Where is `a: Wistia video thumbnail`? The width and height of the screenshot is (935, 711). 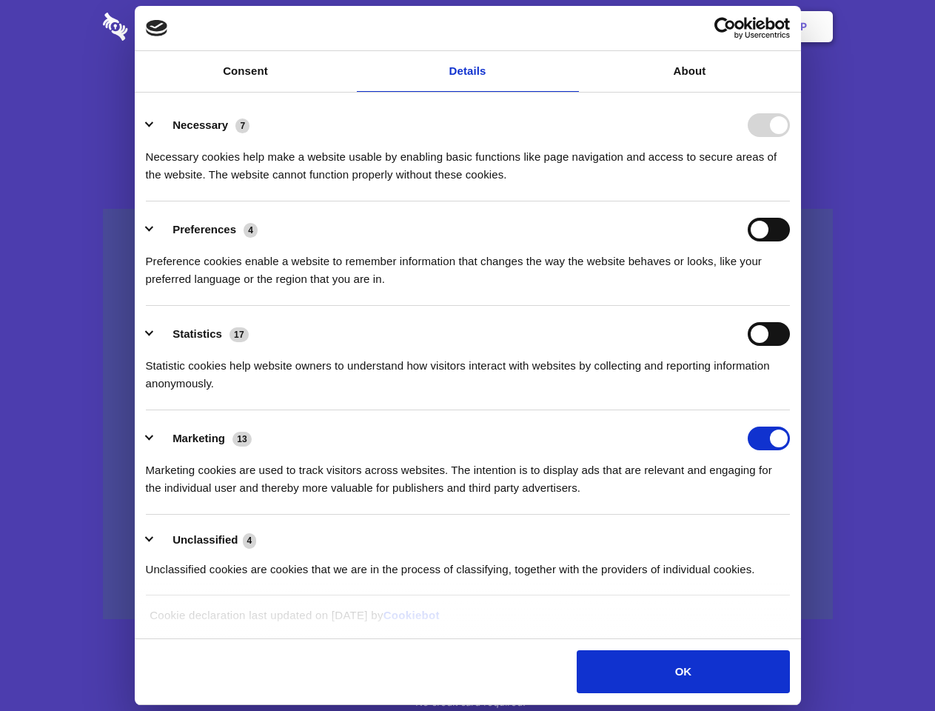 a: Wistia video thumbnail is located at coordinates (468, 414).